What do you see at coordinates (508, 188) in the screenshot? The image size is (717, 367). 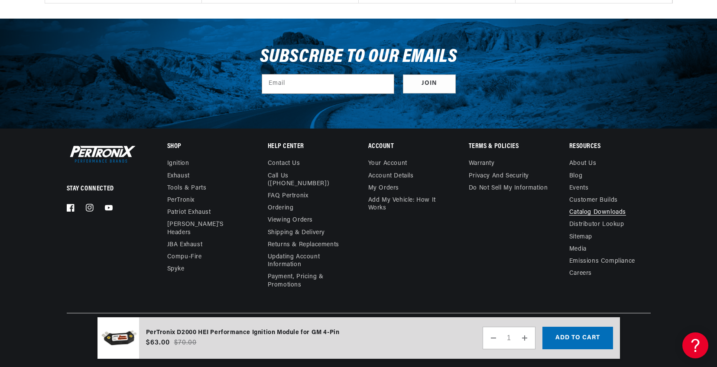 I see `a: Do not sell my information` at bounding box center [508, 188].